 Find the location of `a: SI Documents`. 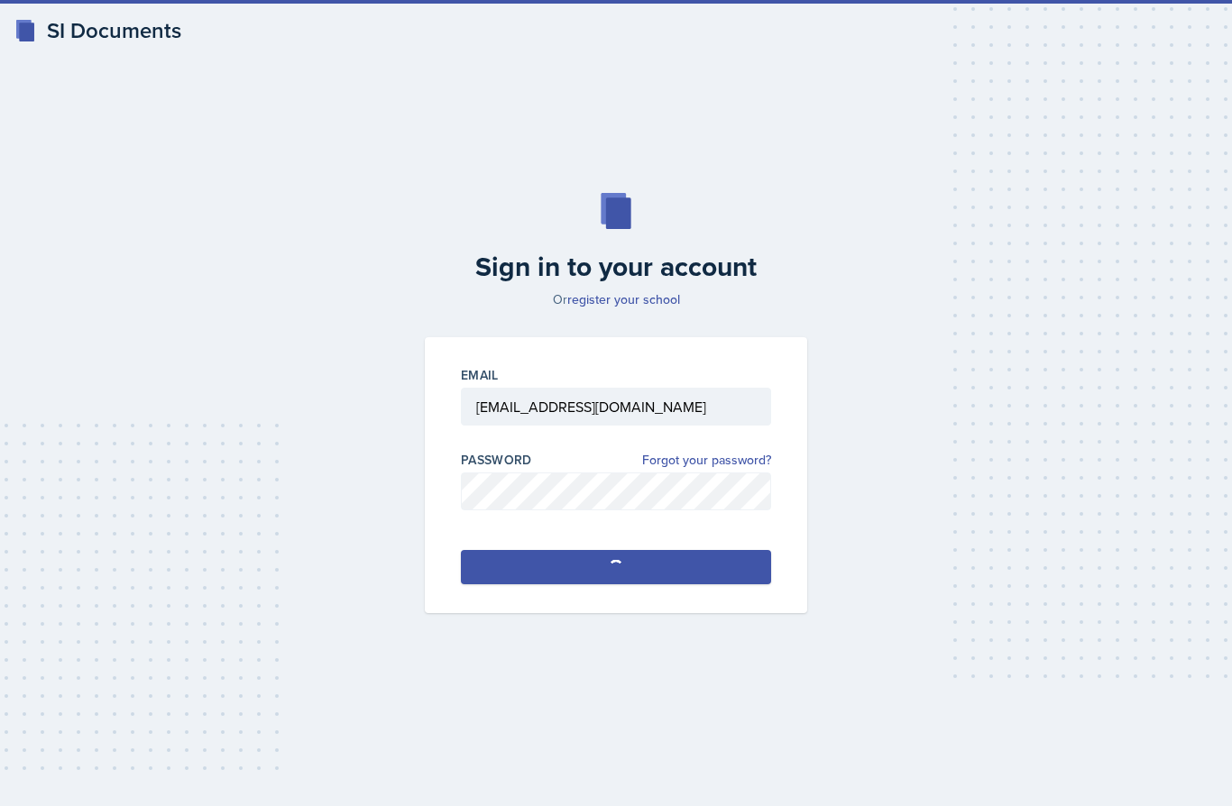

a: SI Documents is located at coordinates (97, 31).